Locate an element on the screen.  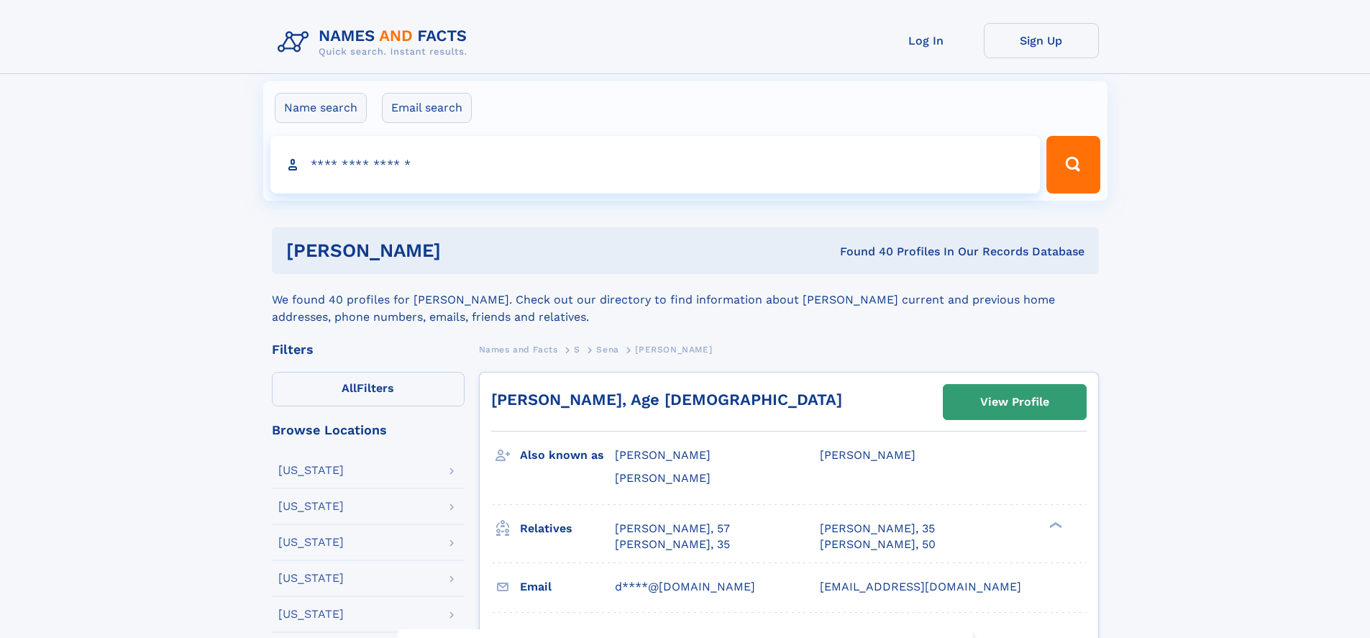
a: View Profile is located at coordinates (1015, 402).